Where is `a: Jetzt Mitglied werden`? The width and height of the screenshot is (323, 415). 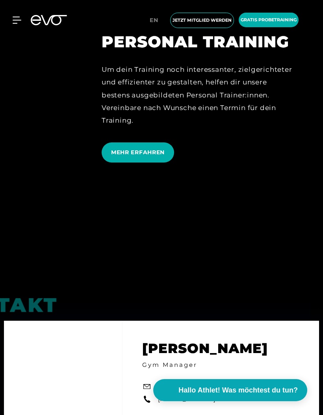 a: Jetzt Mitglied werden is located at coordinates (202, 20).